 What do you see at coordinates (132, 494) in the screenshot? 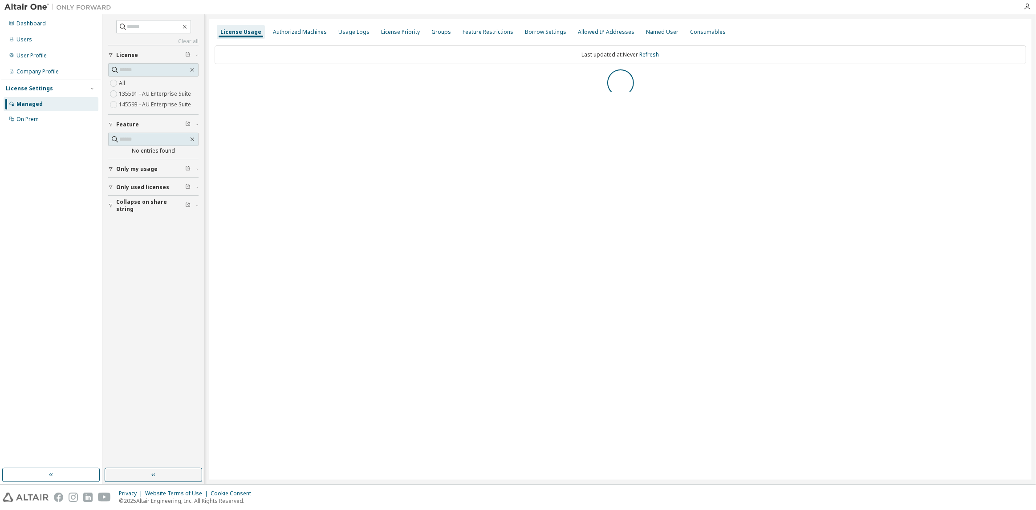
I see `div: Privacy` at bounding box center [132, 494].